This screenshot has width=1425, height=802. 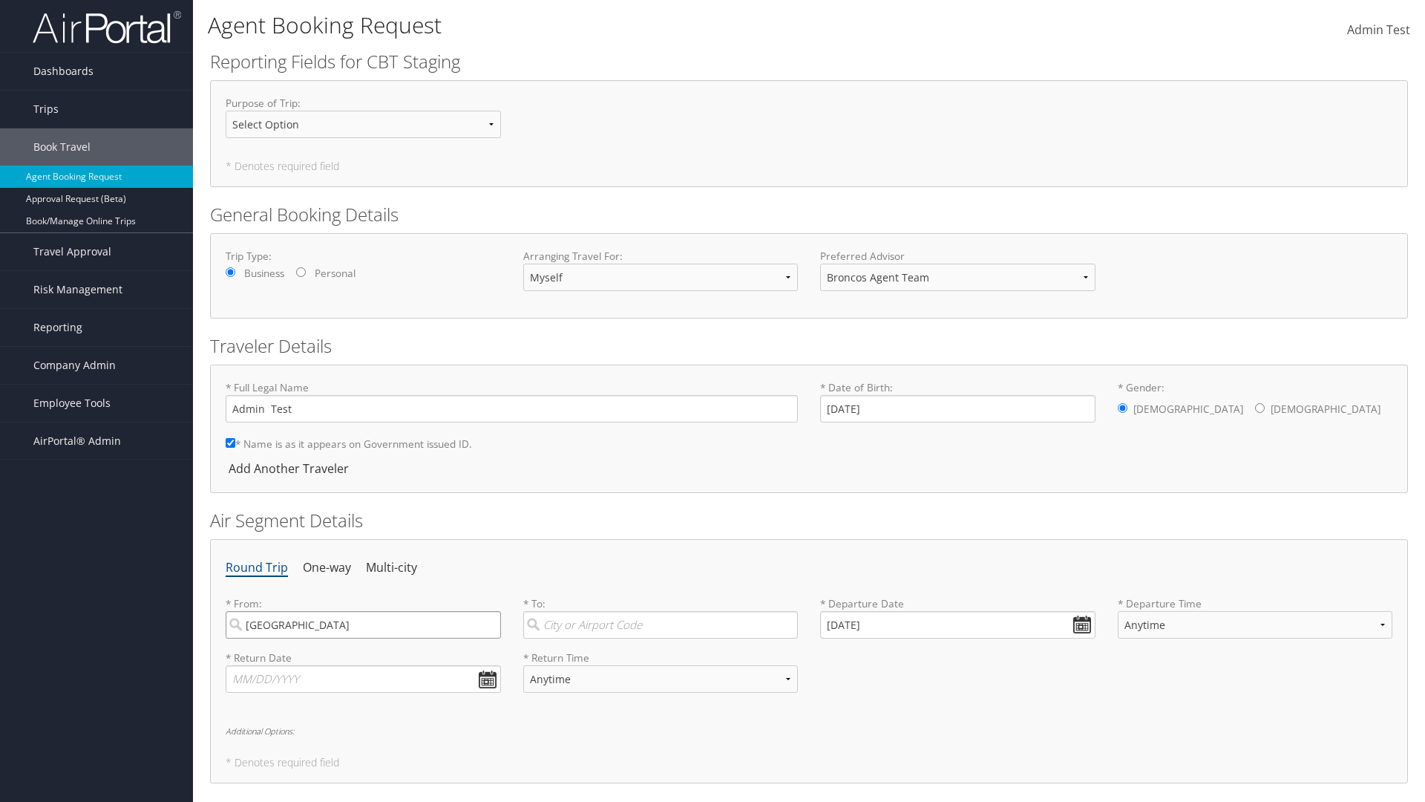 I want to click on label: * Departure Time, so click(x=1255, y=623).